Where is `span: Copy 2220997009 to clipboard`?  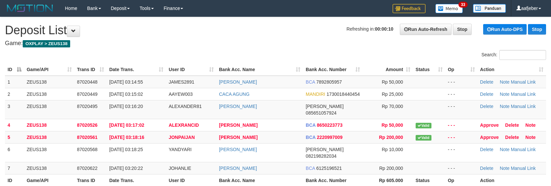
span: Copy 2220997009 to clipboard is located at coordinates (330, 137).